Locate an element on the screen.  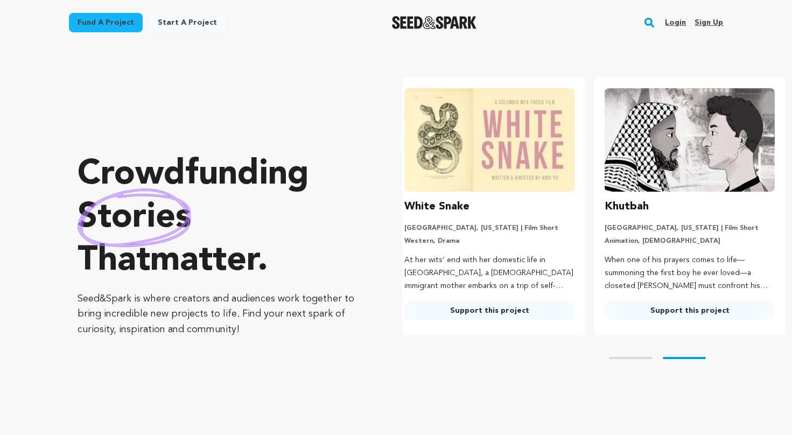
a: Start a project is located at coordinates (187, 23).